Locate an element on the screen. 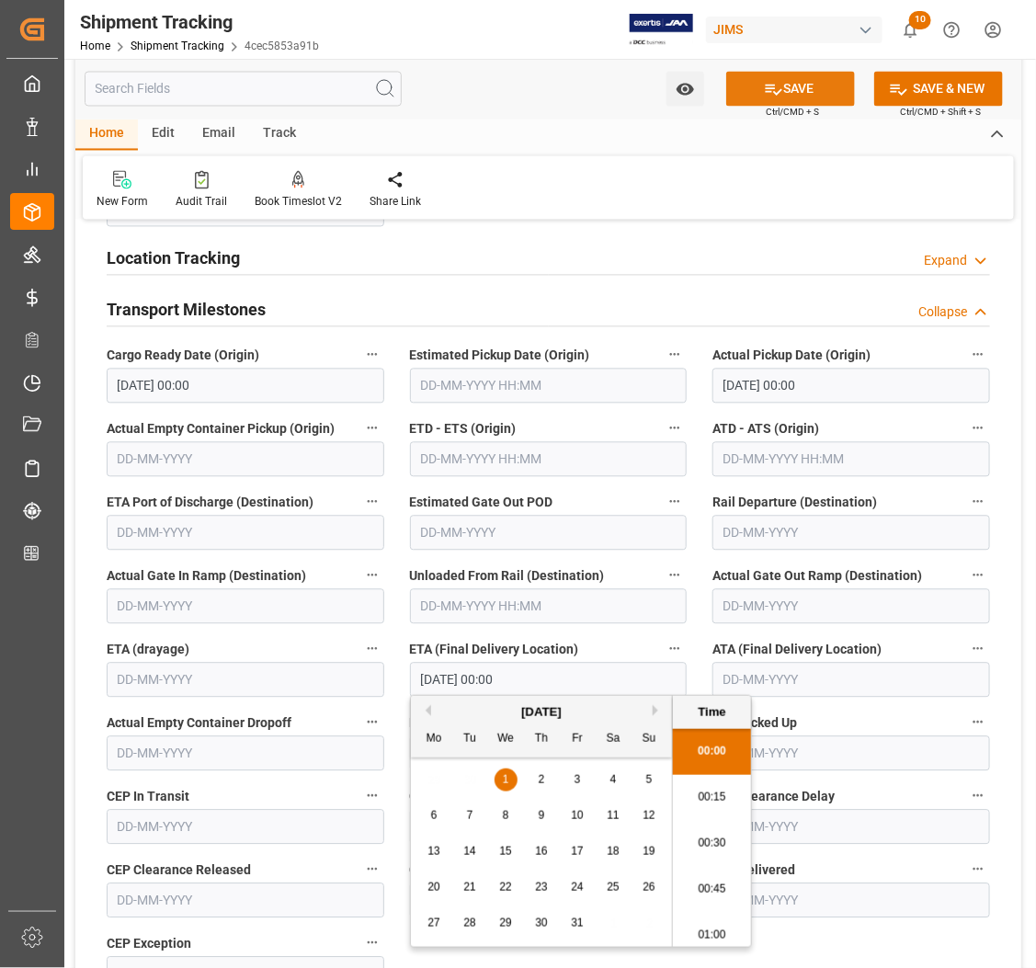 The width and height of the screenshot is (1036, 968). button: CEP Picked Up is located at coordinates (978, 723).